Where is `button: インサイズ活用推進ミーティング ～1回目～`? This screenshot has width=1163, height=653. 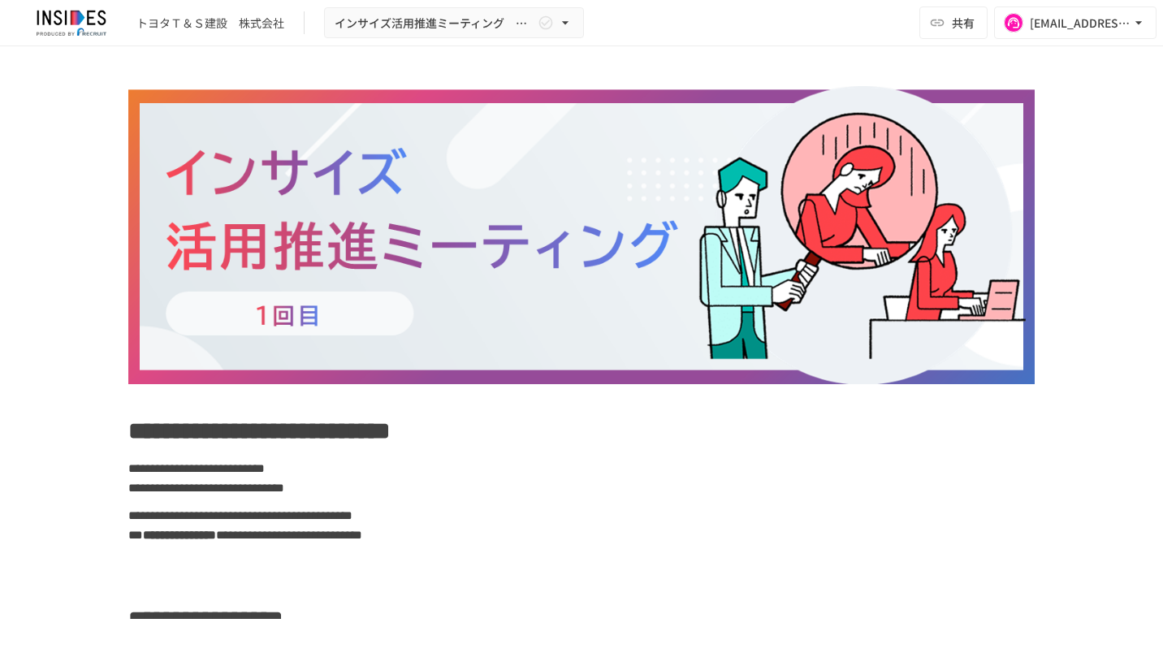 button: インサイズ活用推進ミーティング ～1回目～ is located at coordinates (454, 23).